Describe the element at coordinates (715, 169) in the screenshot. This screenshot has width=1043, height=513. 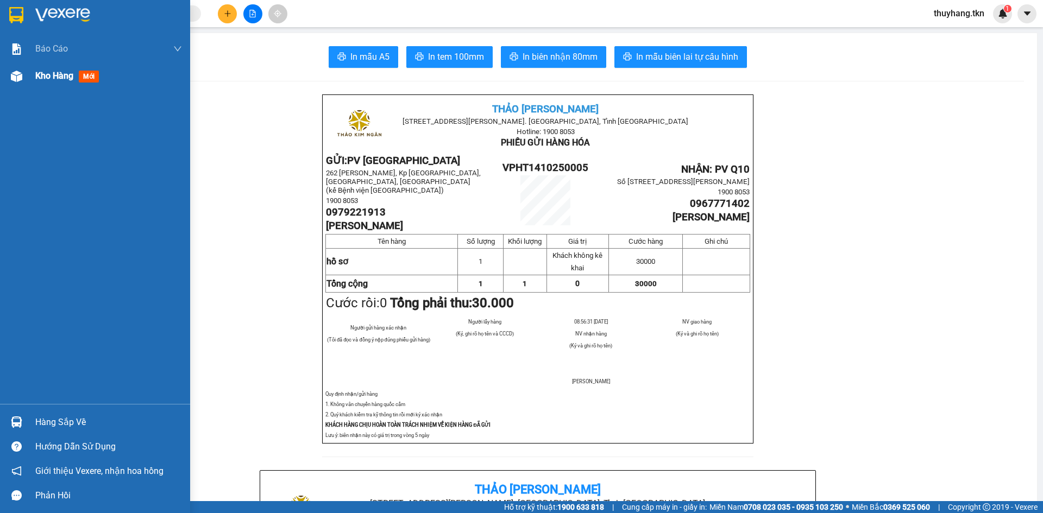
I see `span: NHẬN: PV Q10` at that location.